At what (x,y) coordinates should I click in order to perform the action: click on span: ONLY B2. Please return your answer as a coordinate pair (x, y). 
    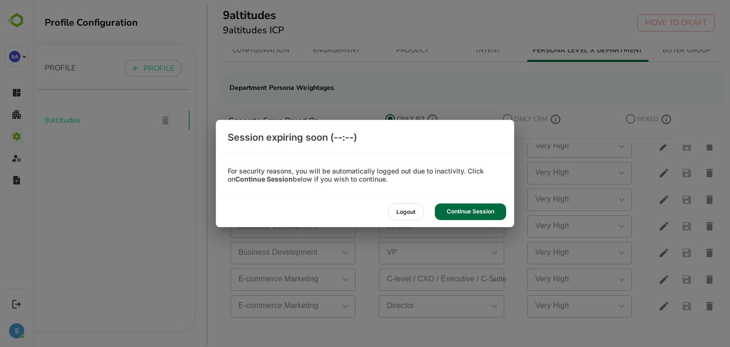
    Looking at the image, I should click on (377, 119).